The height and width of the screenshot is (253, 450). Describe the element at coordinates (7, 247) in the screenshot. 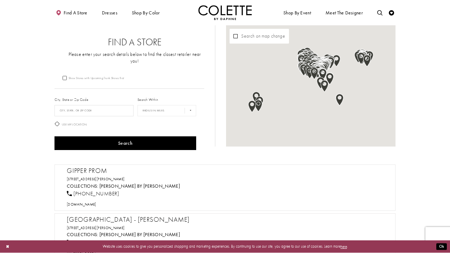

I see `button: Close Dialog` at that location.